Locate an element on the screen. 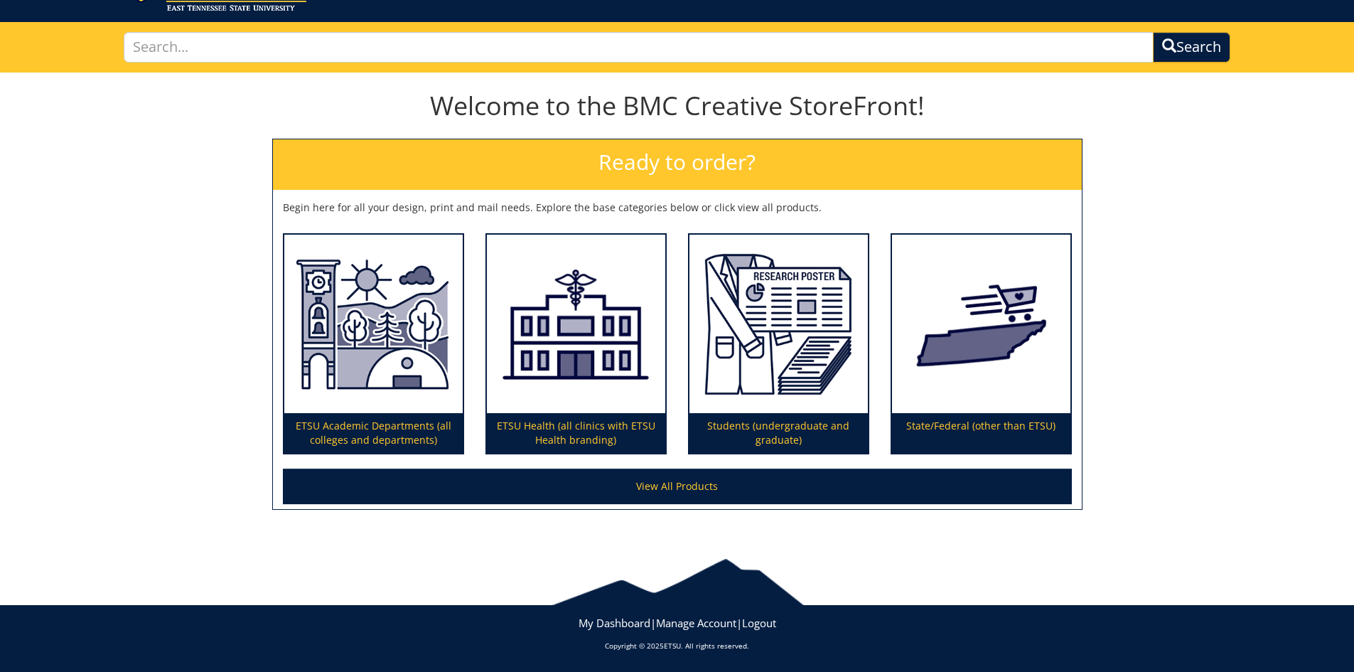  p: ETSU Health (all clinics with ETSU Health branding) is located at coordinates (576, 433).